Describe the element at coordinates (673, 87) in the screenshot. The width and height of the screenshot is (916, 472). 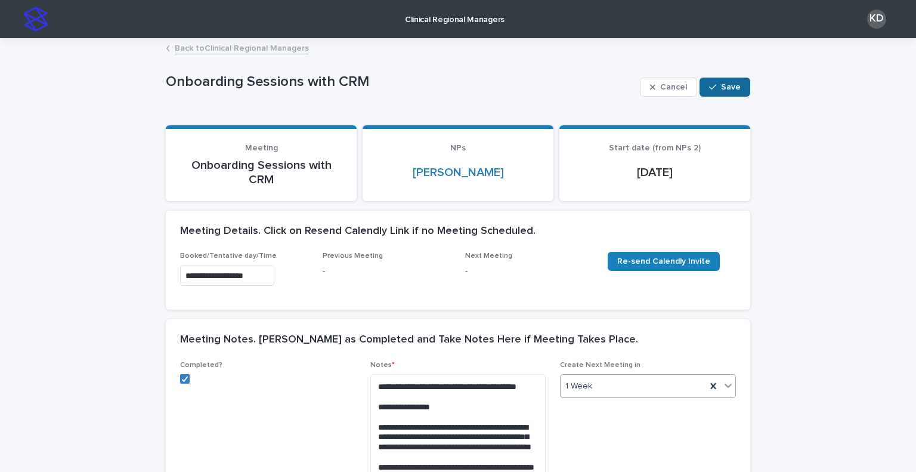
I see `span: Cancel` at that location.